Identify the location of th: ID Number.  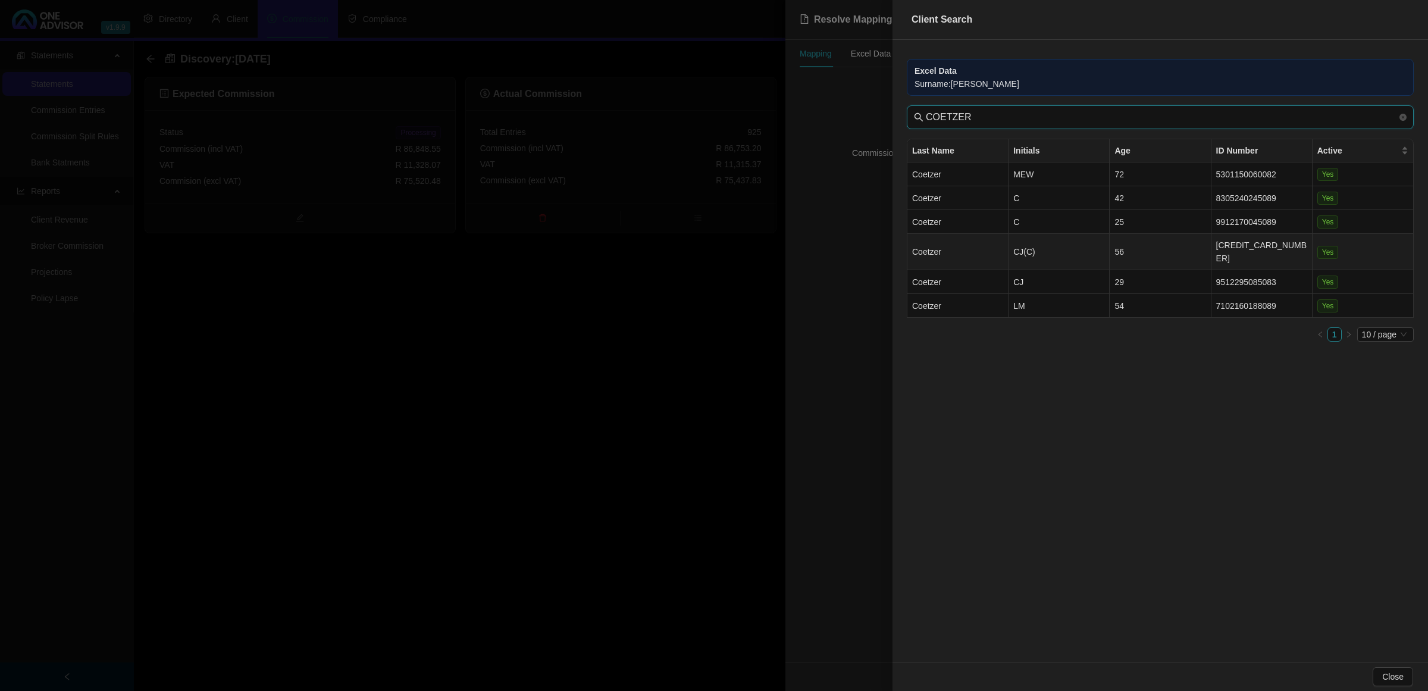
(1262, 151).